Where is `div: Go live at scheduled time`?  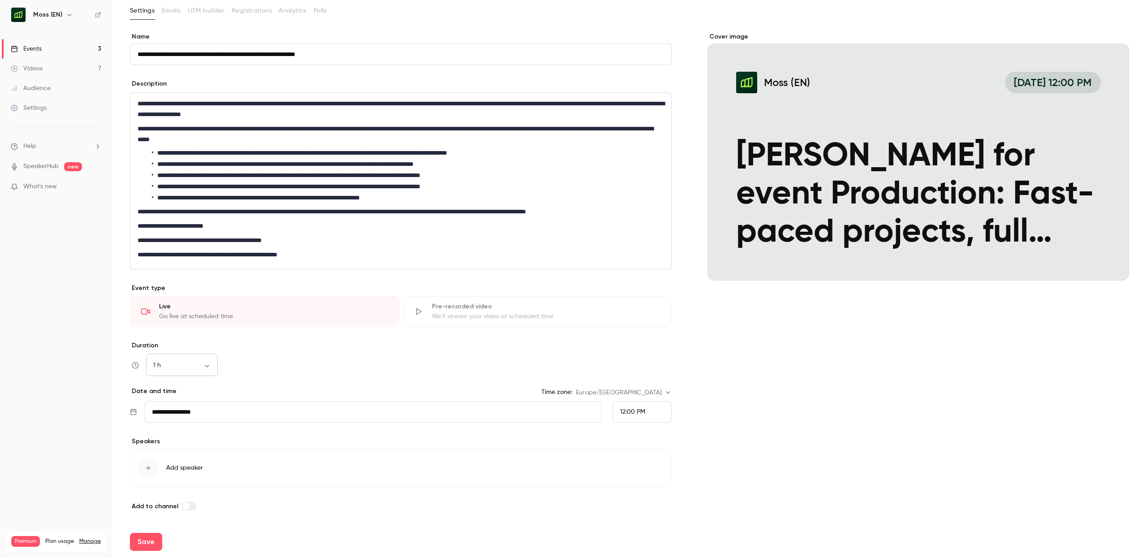
div: Go live at scheduled time is located at coordinates (273, 316).